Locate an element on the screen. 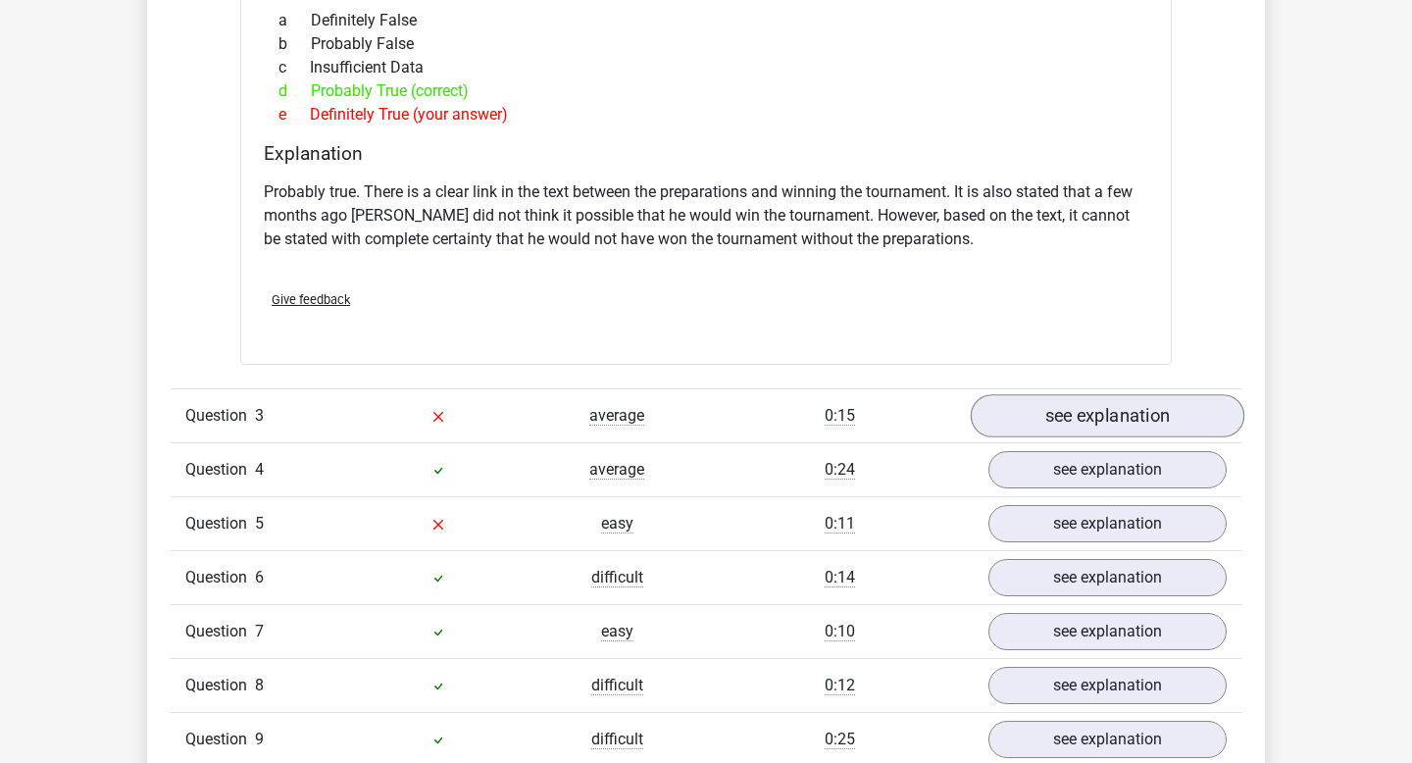 Image resolution: width=1412 pixels, height=763 pixels. div: Probably False is located at coordinates (706, 44).